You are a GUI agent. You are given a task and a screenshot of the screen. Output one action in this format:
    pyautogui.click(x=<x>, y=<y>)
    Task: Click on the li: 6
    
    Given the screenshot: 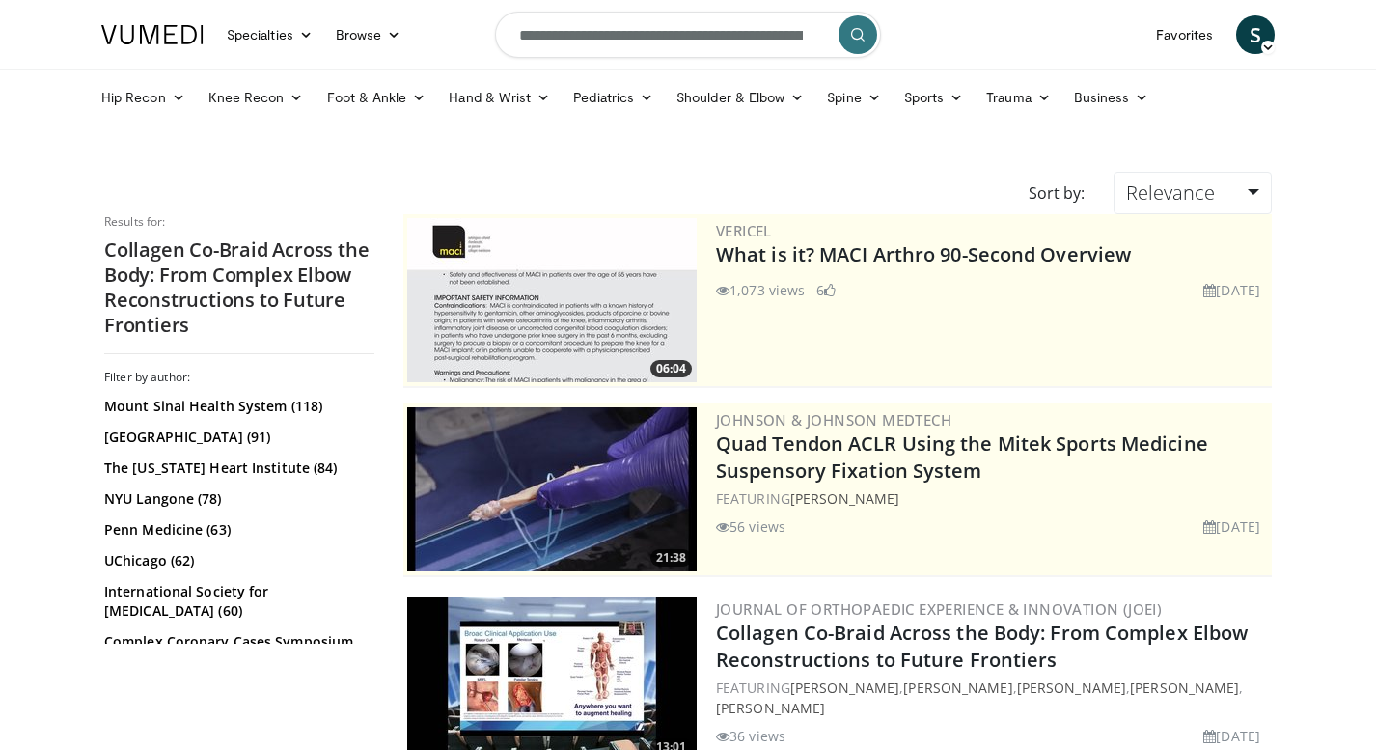 What is the action you would take?
    pyautogui.click(x=826, y=289)
    